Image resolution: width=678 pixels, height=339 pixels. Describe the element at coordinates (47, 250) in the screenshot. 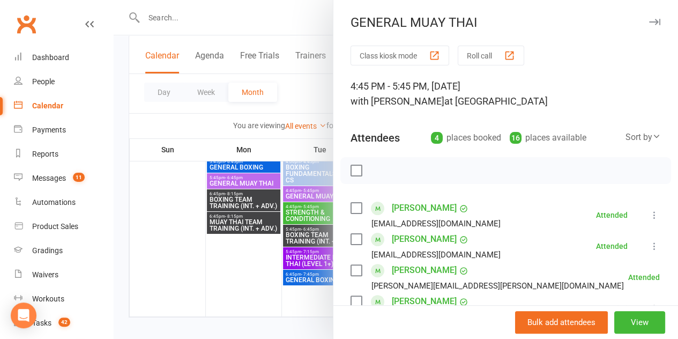

I see `div: Gradings` at that location.